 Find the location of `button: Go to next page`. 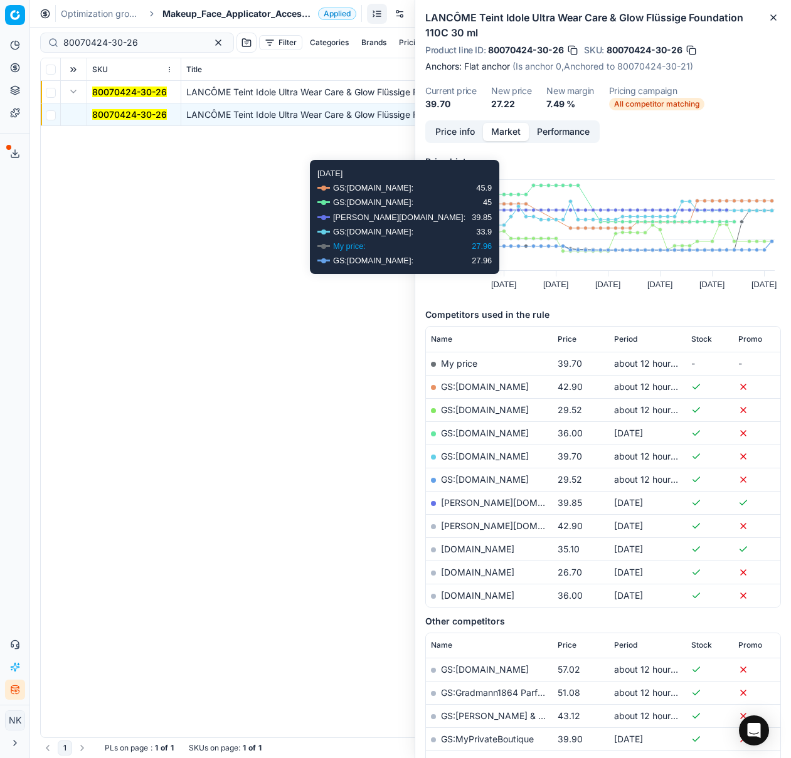

button: Go to next page is located at coordinates (82, 748).